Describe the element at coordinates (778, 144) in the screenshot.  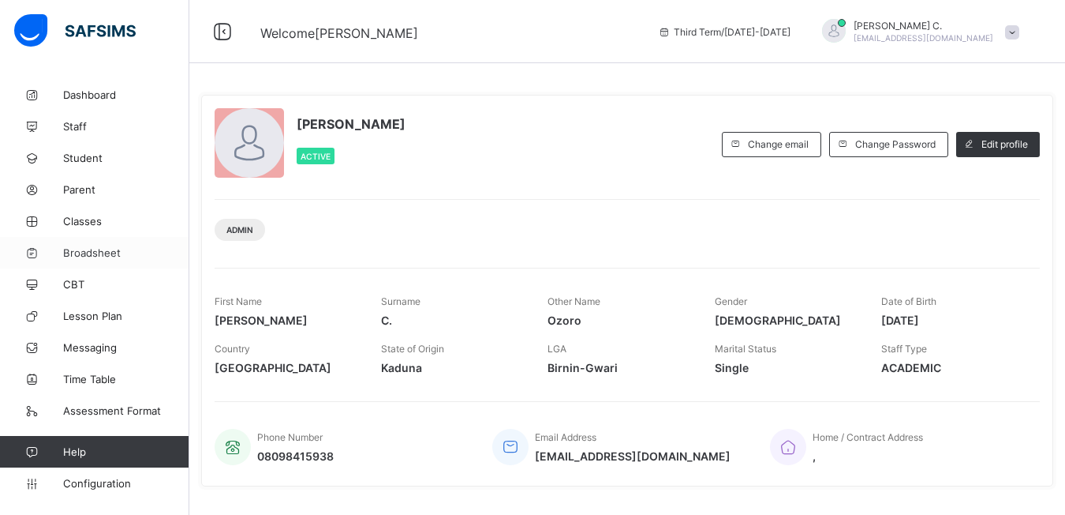
I see `span: Change email` at that location.